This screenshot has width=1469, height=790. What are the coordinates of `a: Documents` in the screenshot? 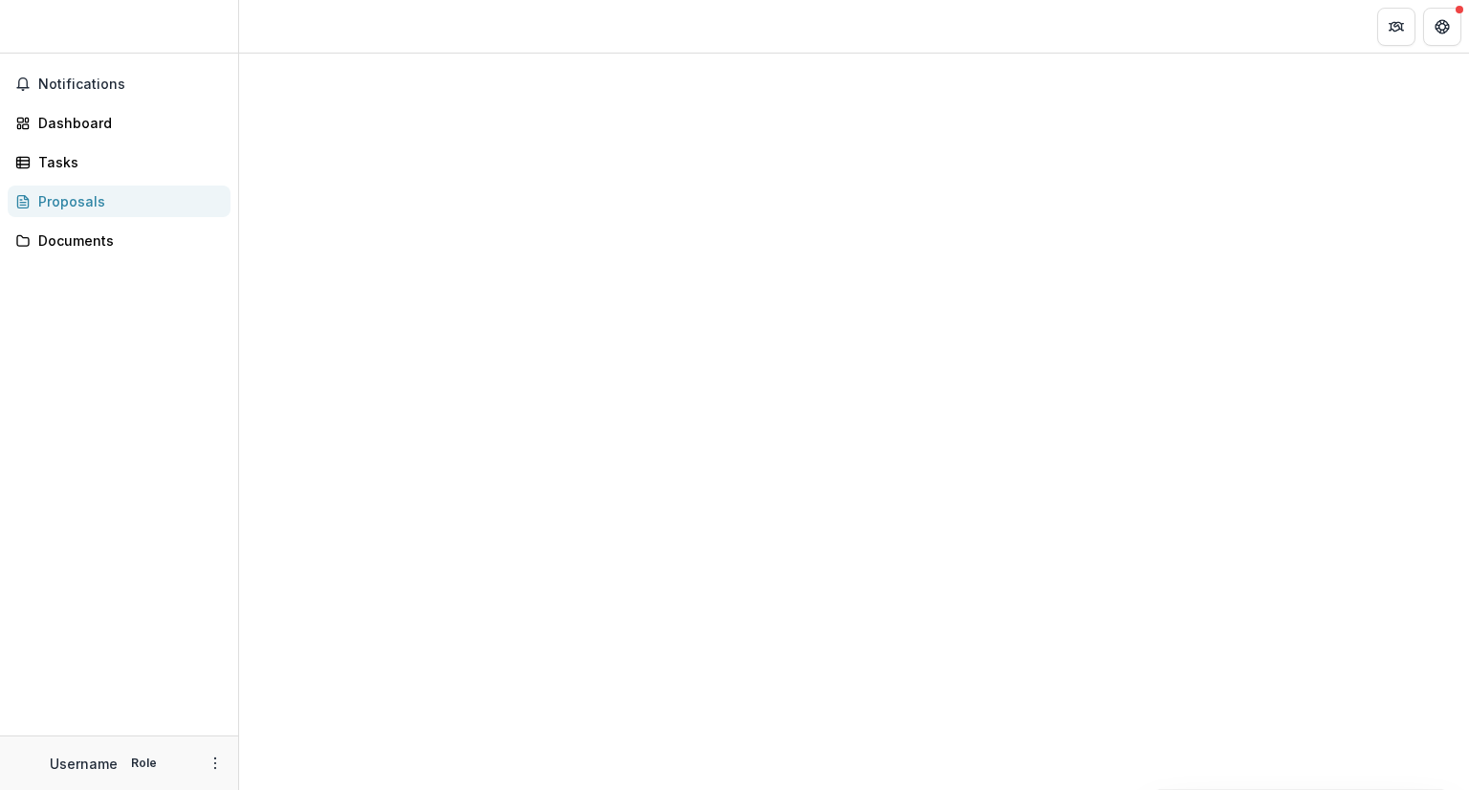 It's located at (119, 240).